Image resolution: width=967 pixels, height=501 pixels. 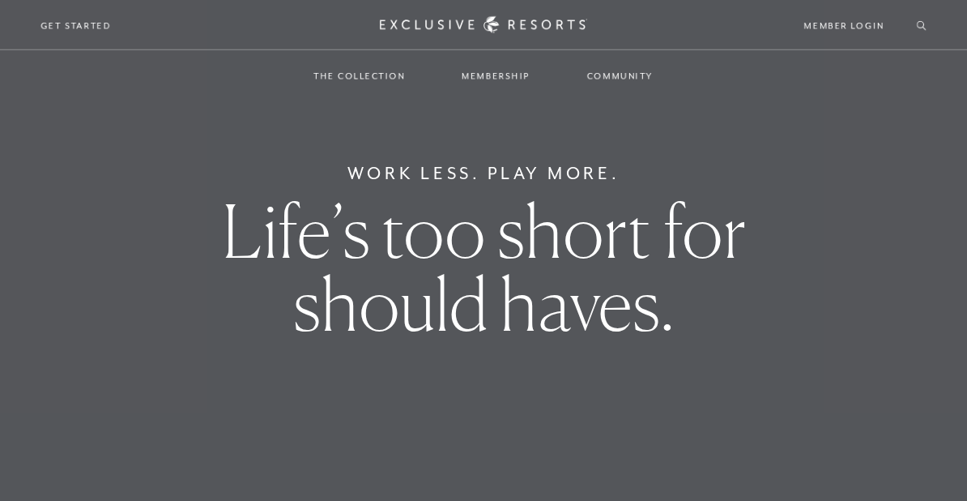 I want to click on h1: Life’s too short for should haves., so click(x=484, y=267).